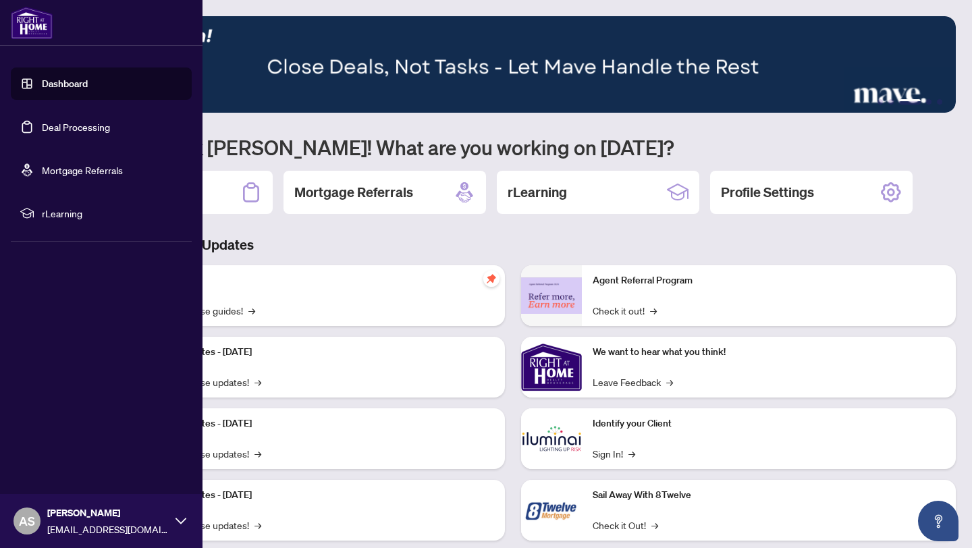  What do you see at coordinates (769, 495) in the screenshot?
I see `p: Sail Away With 8Twelve` at bounding box center [769, 495].